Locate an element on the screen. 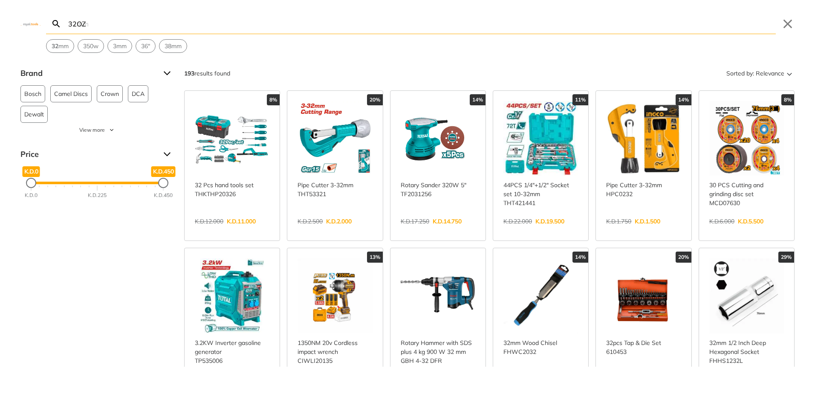  strong: 193 is located at coordinates (189, 73).